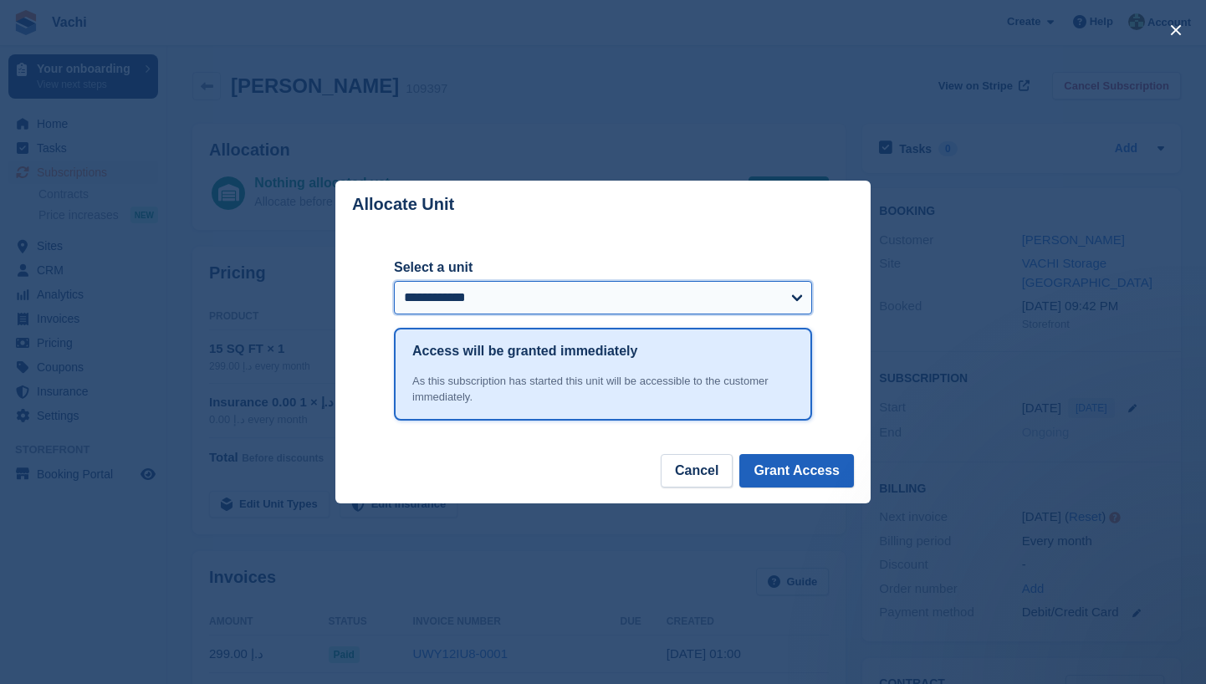 Image resolution: width=1206 pixels, height=684 pixels. I want to click on h1: Access will be granted immediately, so click(524, 351).